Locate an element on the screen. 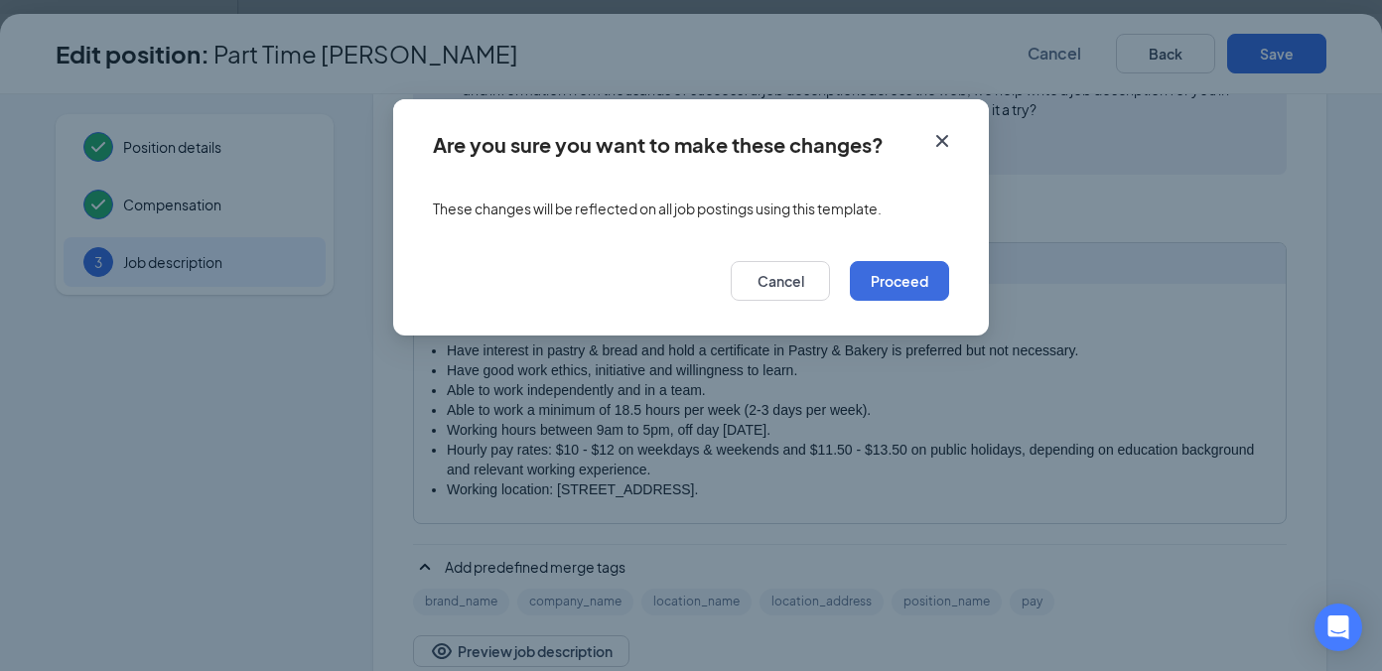 This screenshot has width=1382, height=671. div: Open Intercom Messenger is located at coordinates (1338, 627).